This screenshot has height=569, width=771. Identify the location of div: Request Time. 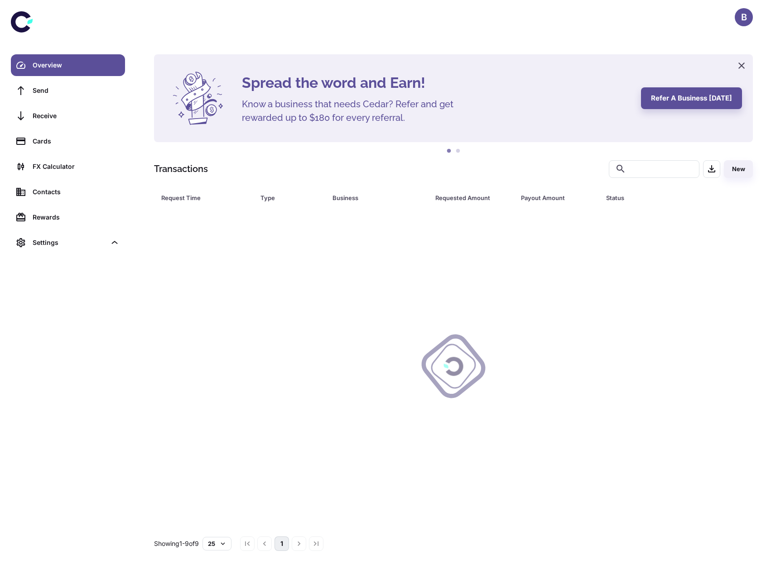
(199, 198).